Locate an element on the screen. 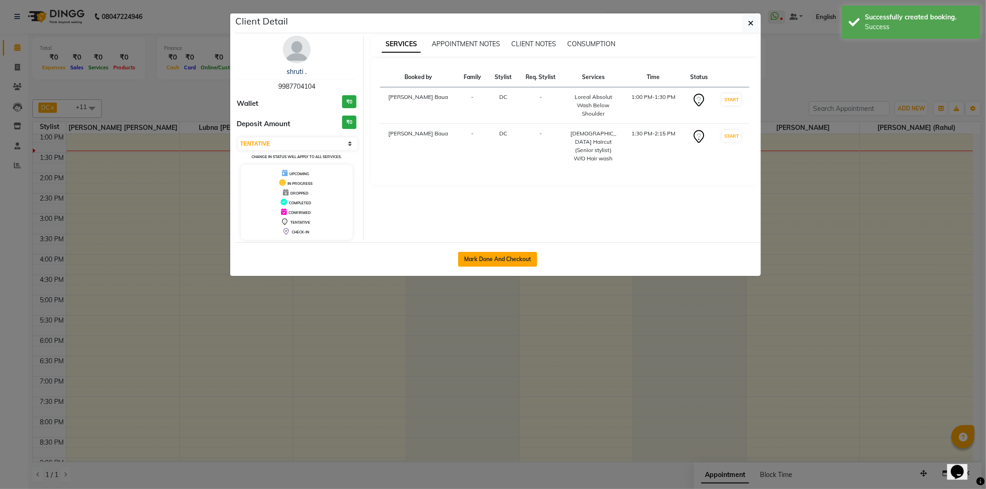 This screenshot has height=489, width=986. span: UPCOMING is located at coordinates (299, 174).